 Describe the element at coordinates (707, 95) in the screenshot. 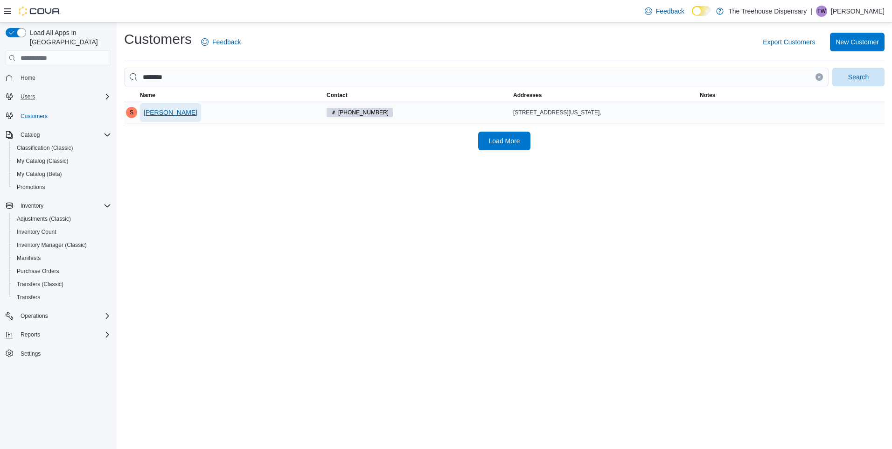

I see `span: Notes` at that location.